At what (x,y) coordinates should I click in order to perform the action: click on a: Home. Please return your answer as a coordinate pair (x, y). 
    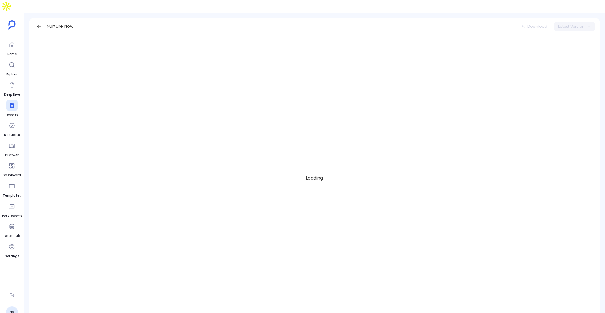
    Looking at the image, I should click on (12, 48).